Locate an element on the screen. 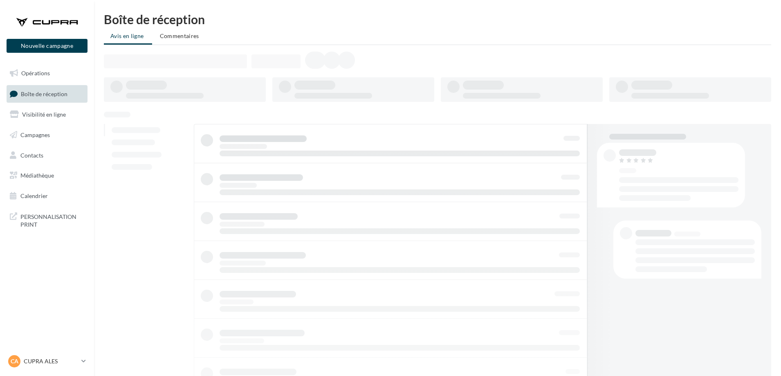  a: PERSONNALISATION PRINT is located at coordinates (47, 220).